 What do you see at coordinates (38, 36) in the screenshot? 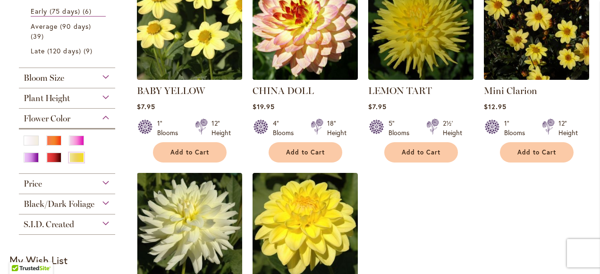
I see `span: 39` at bounding box center [38, 36].